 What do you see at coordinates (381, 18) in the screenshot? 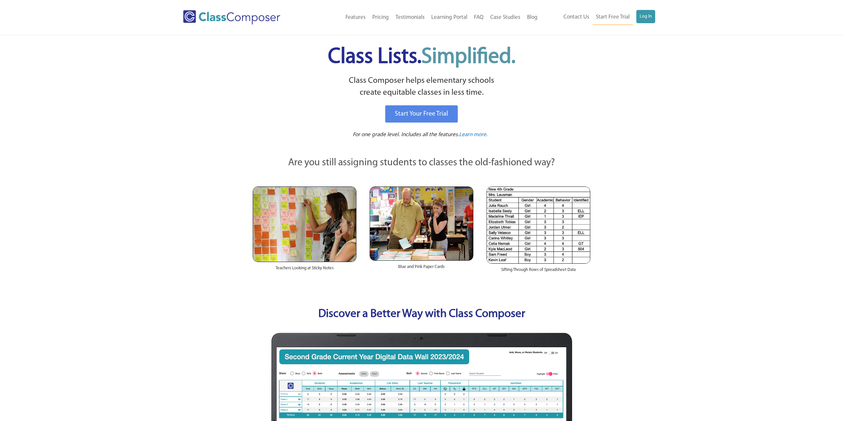
I see `a: Pricing` at bounding box center [381, 18].